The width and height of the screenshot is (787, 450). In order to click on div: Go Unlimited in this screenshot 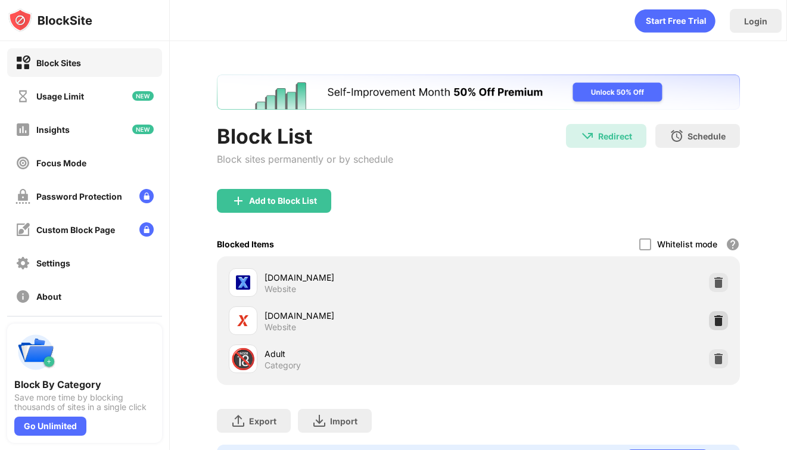, I will do `click(50, 426)`.